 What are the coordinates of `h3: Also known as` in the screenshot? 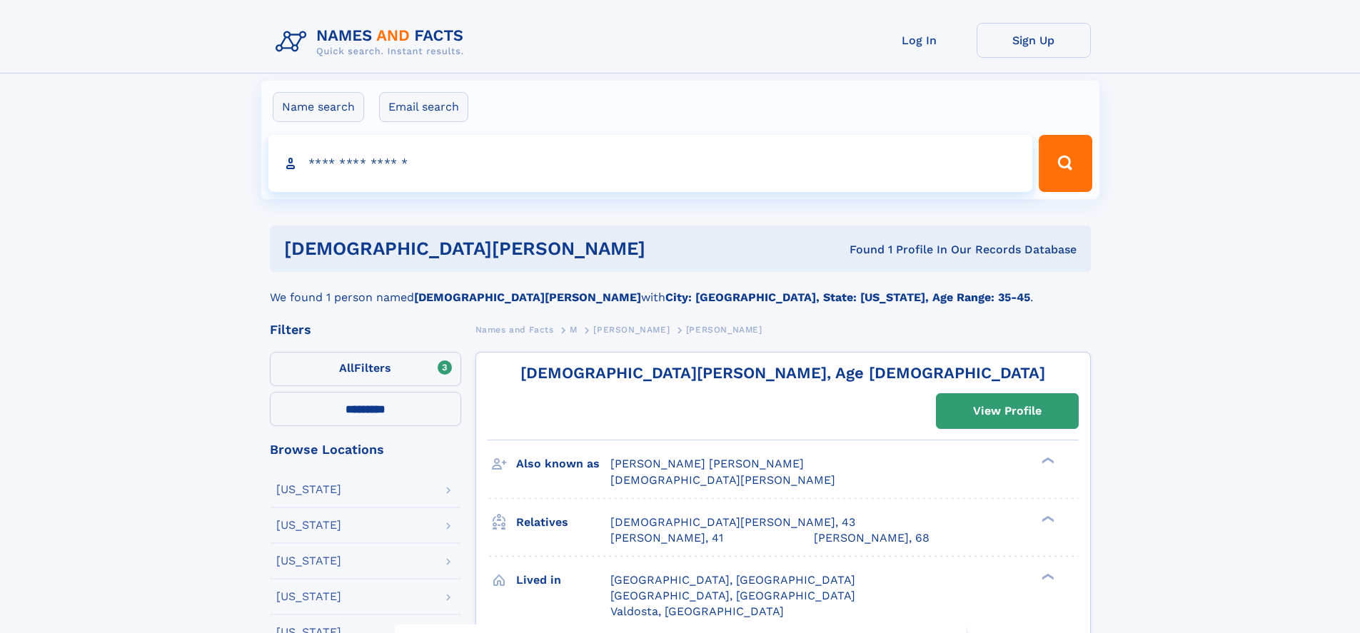 It's located at (563, 464).